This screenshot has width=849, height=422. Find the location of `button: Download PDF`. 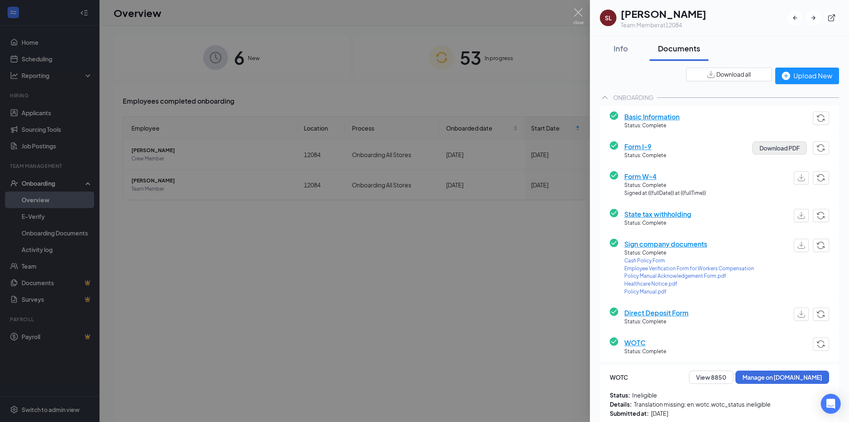

button: Download PDF is located at coordinates (779, 148).